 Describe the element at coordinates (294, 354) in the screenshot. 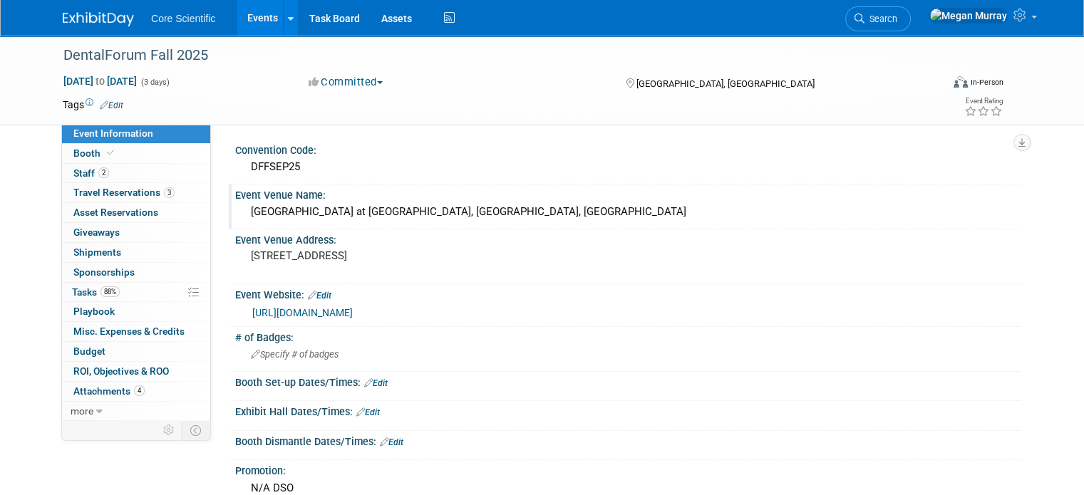

I see `span: Specify # of badges` at that location.